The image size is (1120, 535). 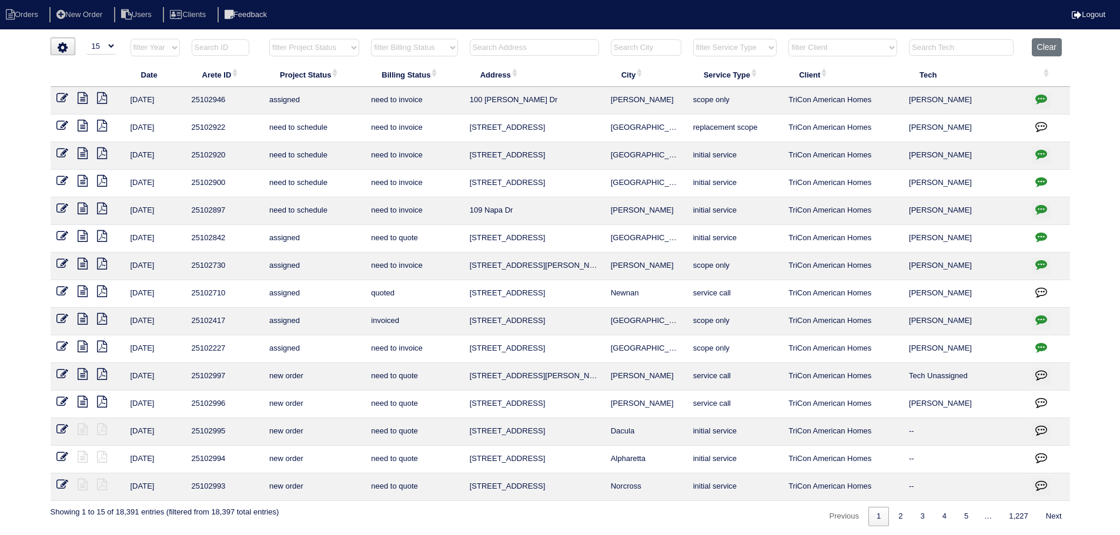 I want to click on a: 5, so click(x=966, y=517).